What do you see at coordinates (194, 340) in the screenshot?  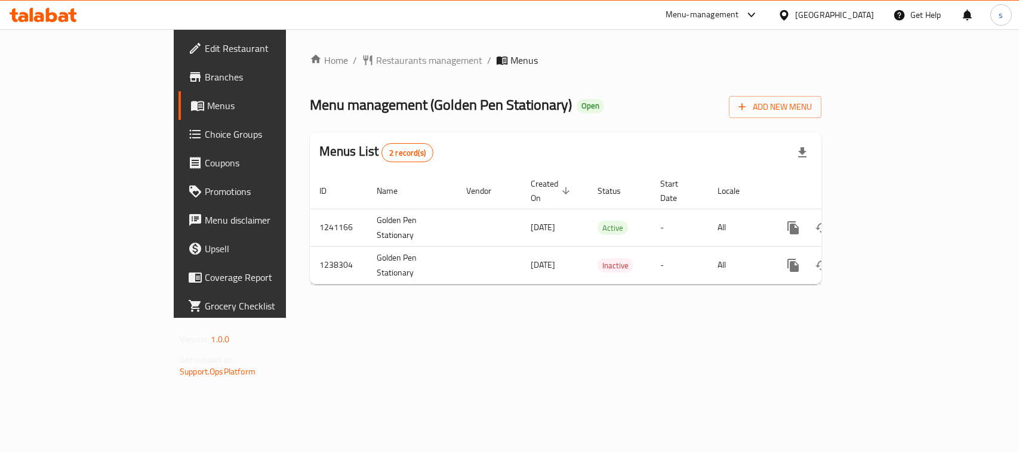 I see `span: Version:` at bounding box center [194, 340].